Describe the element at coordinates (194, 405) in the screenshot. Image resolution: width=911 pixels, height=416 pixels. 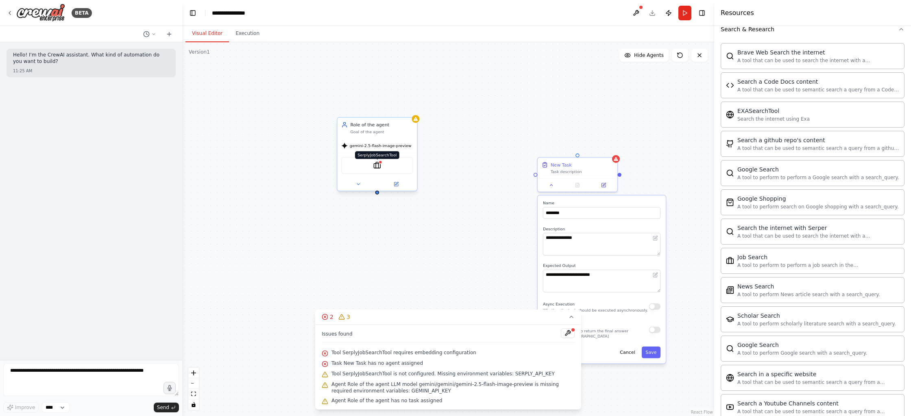
I see `button: toggle interactivity` at that location.